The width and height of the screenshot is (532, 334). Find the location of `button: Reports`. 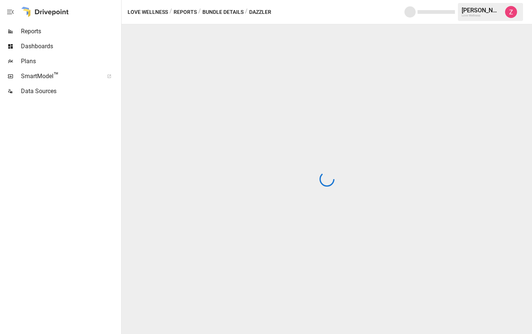

button: Reports is located at coordinates (185, 12).